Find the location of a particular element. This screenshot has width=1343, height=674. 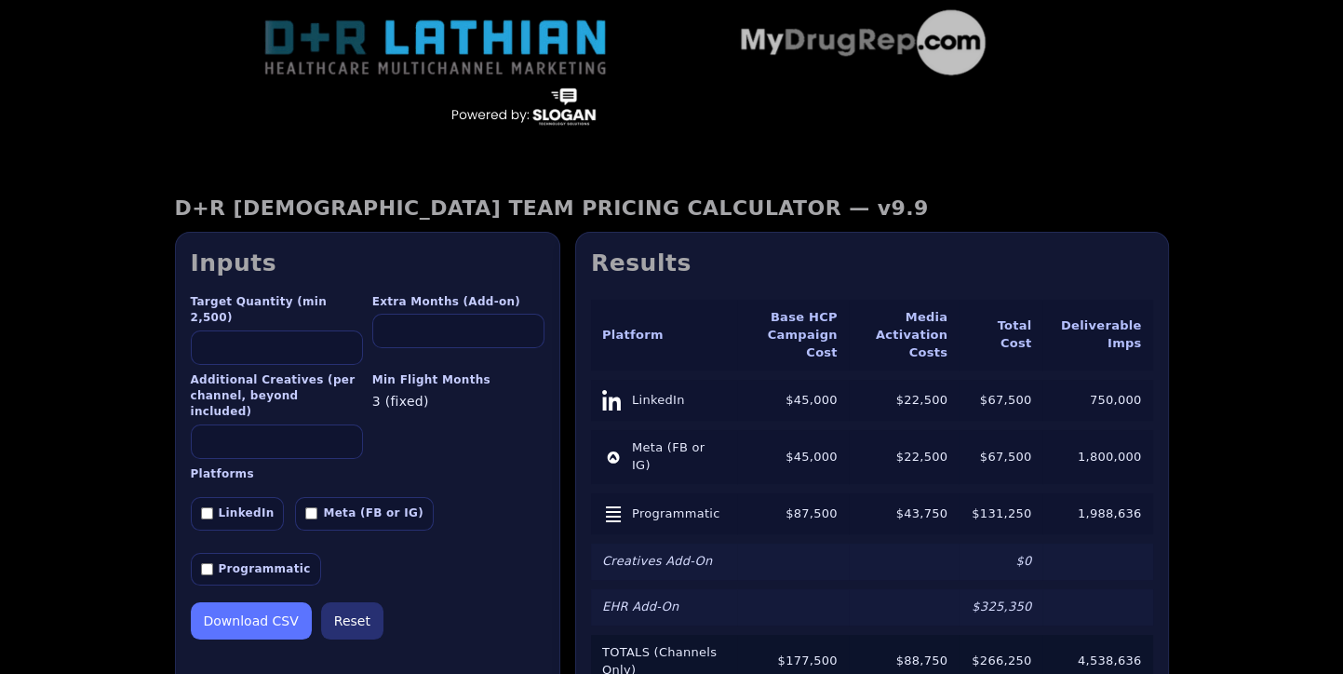

h2: Results is located at coordinates (872, 263).